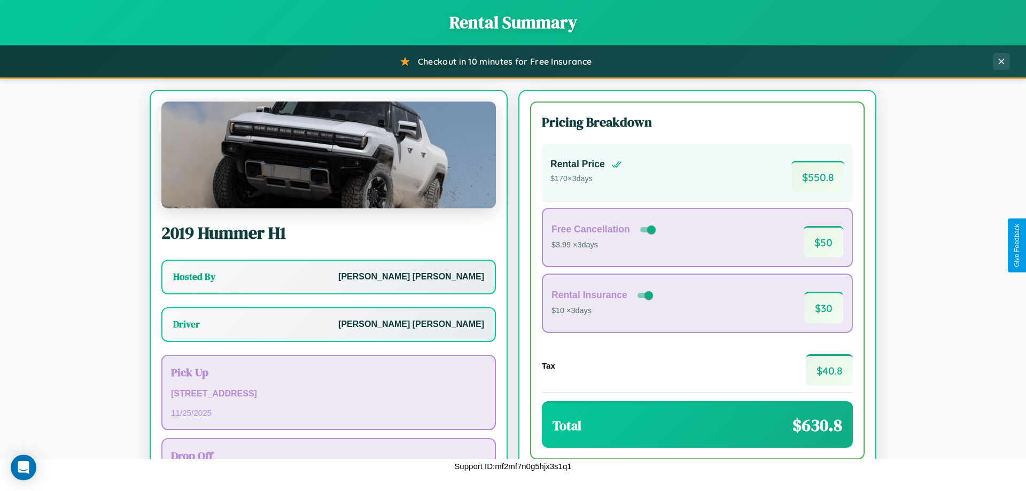 This screenshot has height=491, width=1026. Describe the element at coordinates (187, 324) in the screenshot. I see `h3: Driver` at that location.